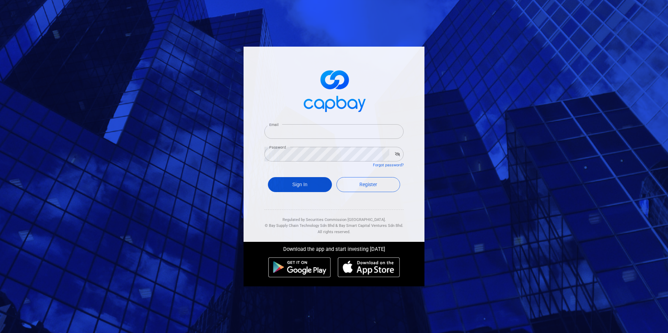 The height and width of the screenshot is (333, 668). Describe the element at coordinates (274, 125) in the screenshot. I see `label: Email` at that location.